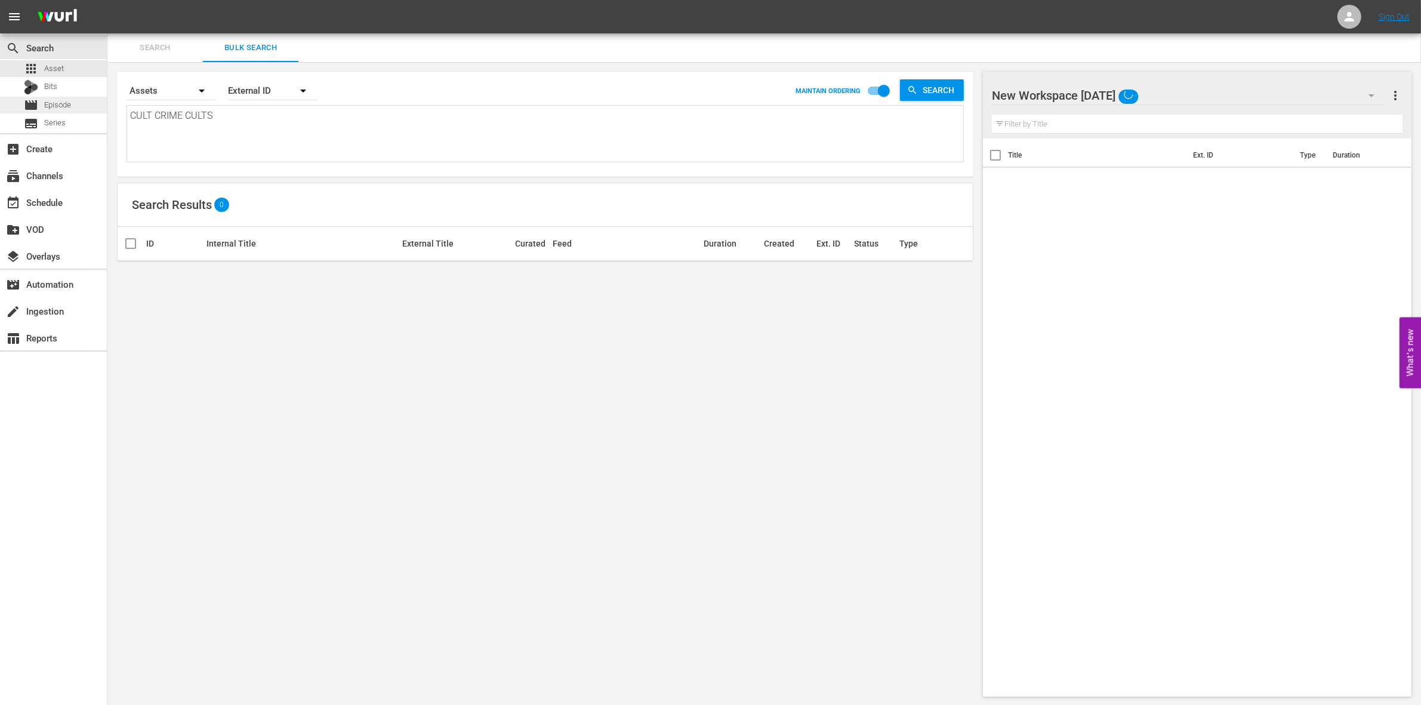 This screenshot has width=1421, height=705. I want to click on div: Ext. ID, so click(833, 244).